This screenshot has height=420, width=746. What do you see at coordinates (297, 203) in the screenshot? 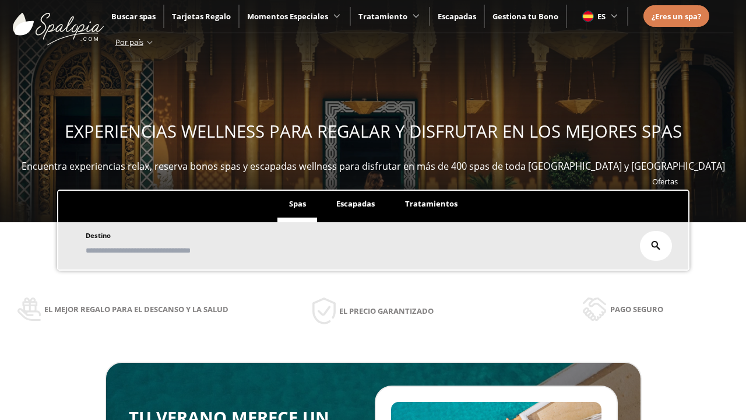
I see `span: Spas` at bounding box center [297, 203].